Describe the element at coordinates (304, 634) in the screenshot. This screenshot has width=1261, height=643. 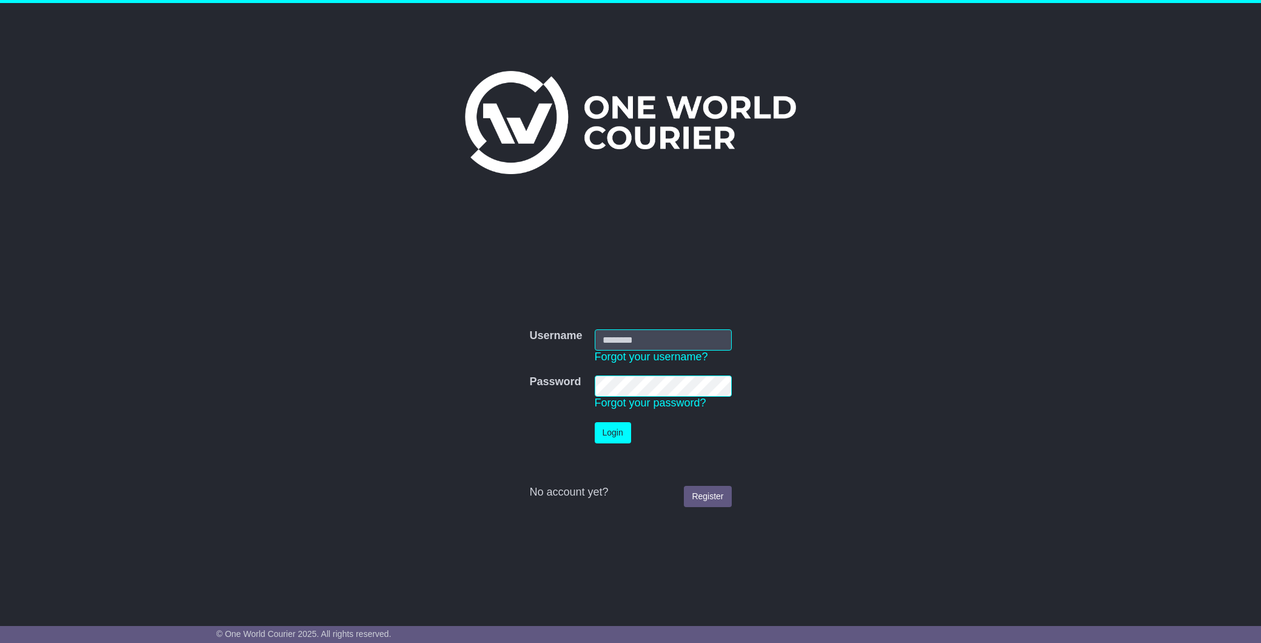
I see `span: © One World Courier 2025. All rights reserved.` at that location.